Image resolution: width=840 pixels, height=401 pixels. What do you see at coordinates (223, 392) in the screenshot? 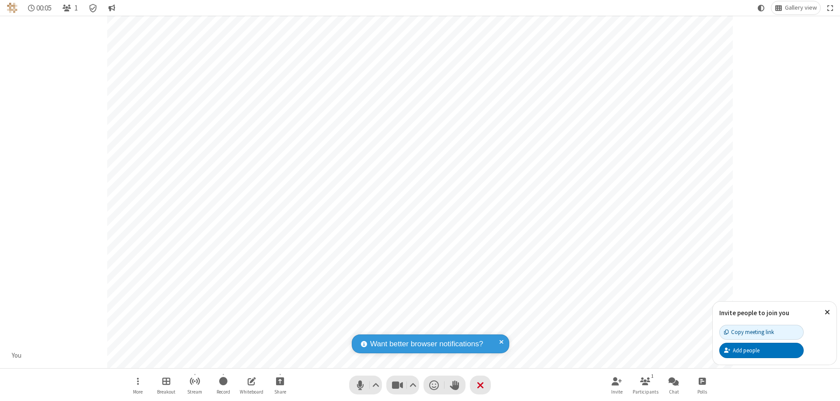
I see `span: Record` at bounding box center [223, 392].